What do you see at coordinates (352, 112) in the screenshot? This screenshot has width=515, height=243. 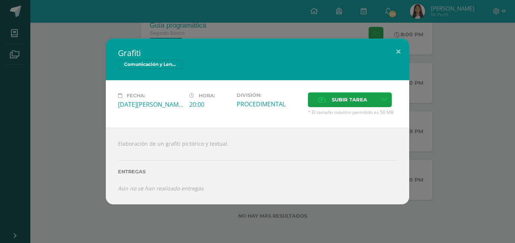 I see `span: * El tamaño máximo permitido es 50 MB` at bounding box center [352, 112].